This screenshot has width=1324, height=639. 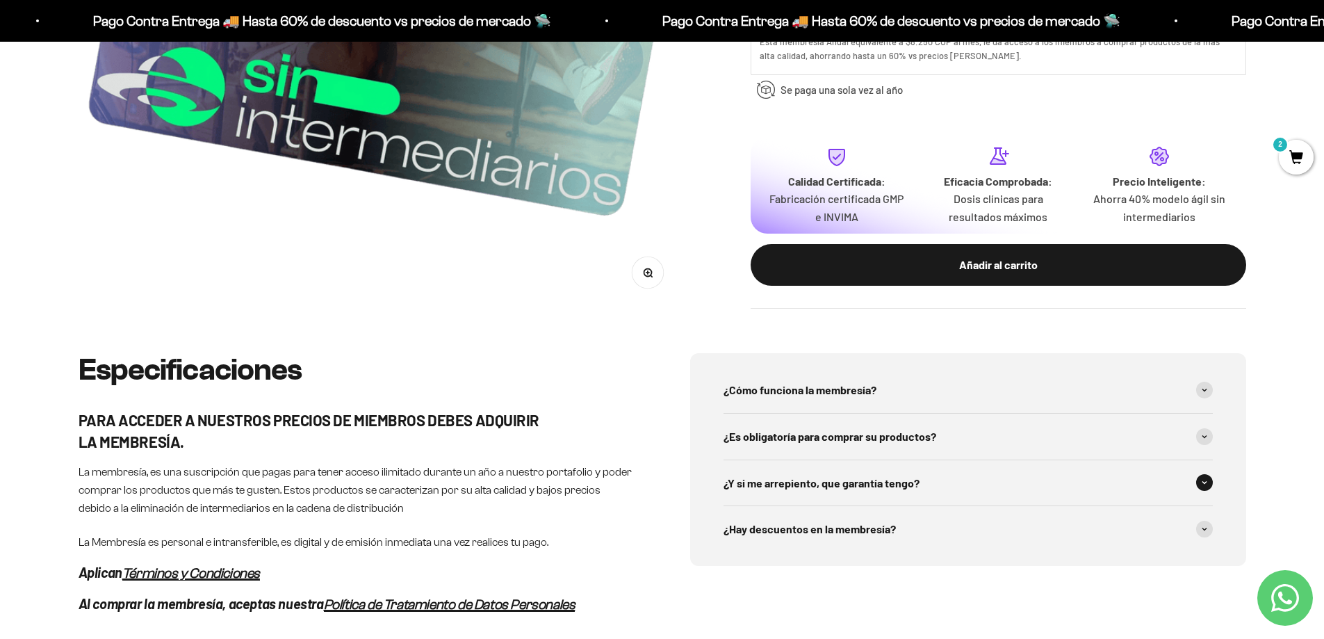 What do you see at coordinates (1281, 145) in the screenshot?
I see `mark: 2` at bounding box center [1281, 145].